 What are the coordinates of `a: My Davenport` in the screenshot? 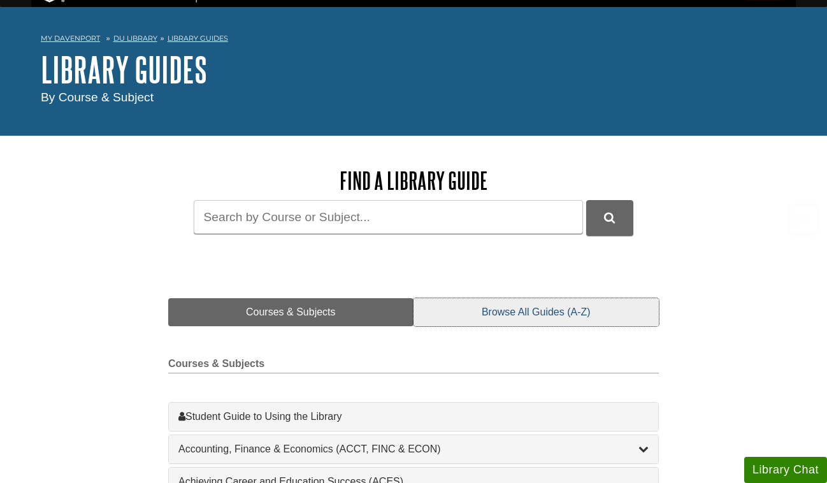 It's located at (70, 38).